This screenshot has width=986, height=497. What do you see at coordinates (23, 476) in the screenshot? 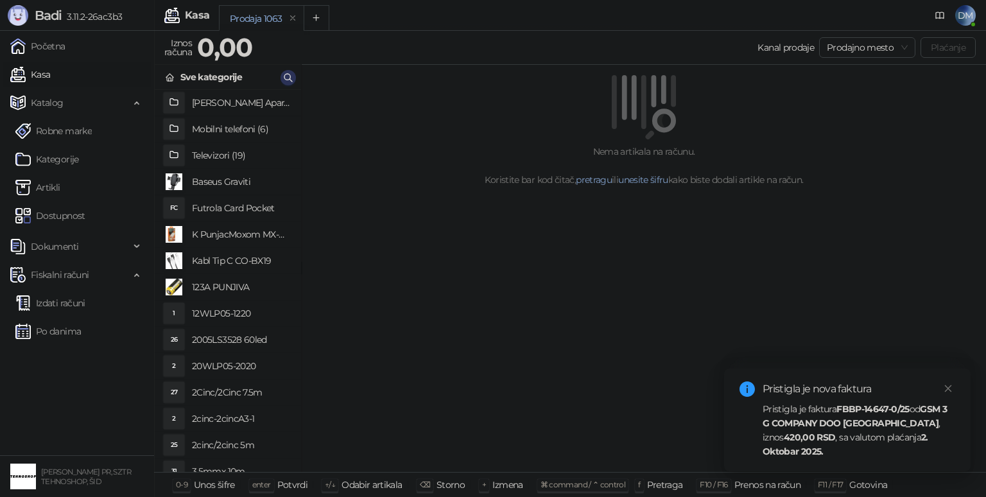
I see `img: 64x64-companyLogo-68805acf-9e22-4a20-bcb3-9756868d3d19.jpeg` at bounding box center [23, 476].